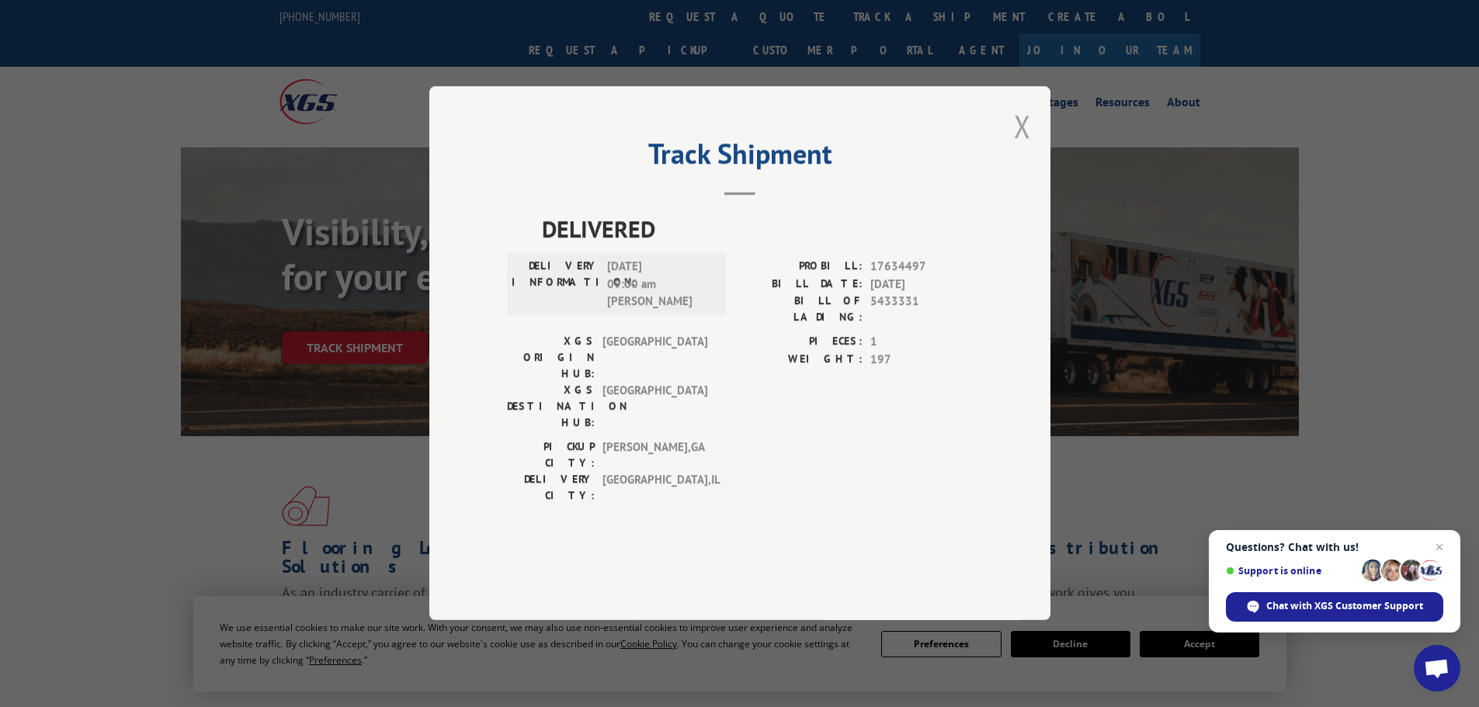  What do you see at coordinates (1291, 571) in the screenshot?
I see `span: Support is online` at bounding box center [1291, 571].